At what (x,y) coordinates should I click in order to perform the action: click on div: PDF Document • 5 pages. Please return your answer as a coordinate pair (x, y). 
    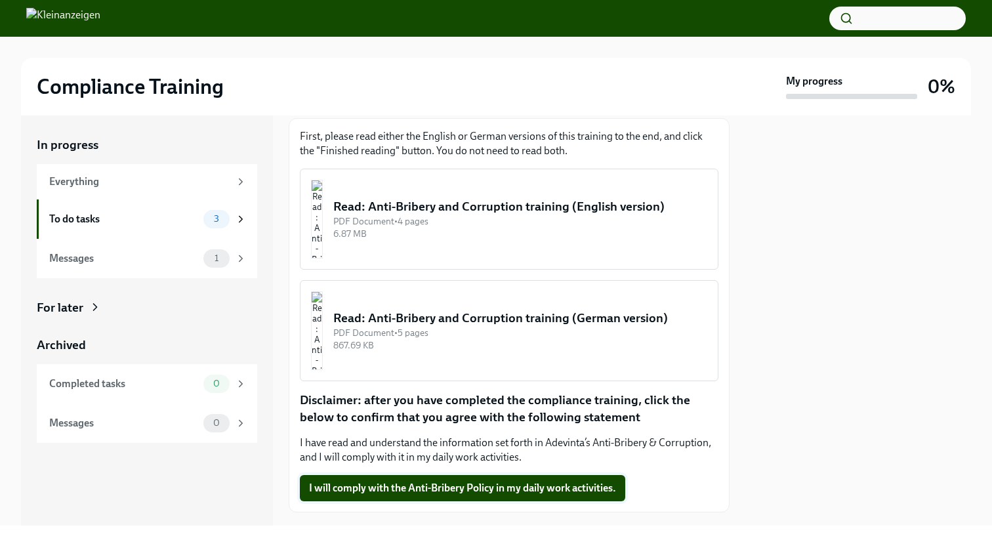
    Looking at the image, I should click on (520, 333).